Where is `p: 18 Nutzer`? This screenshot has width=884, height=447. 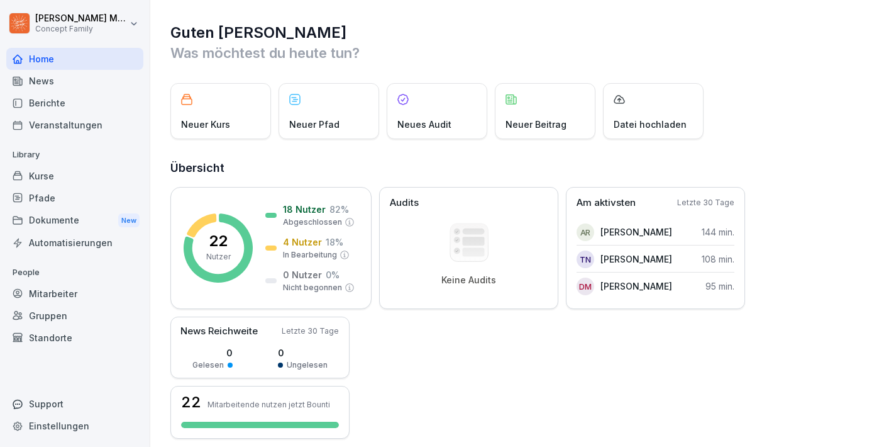 p: 18 Nutzer is located at coordinates (304, 209).